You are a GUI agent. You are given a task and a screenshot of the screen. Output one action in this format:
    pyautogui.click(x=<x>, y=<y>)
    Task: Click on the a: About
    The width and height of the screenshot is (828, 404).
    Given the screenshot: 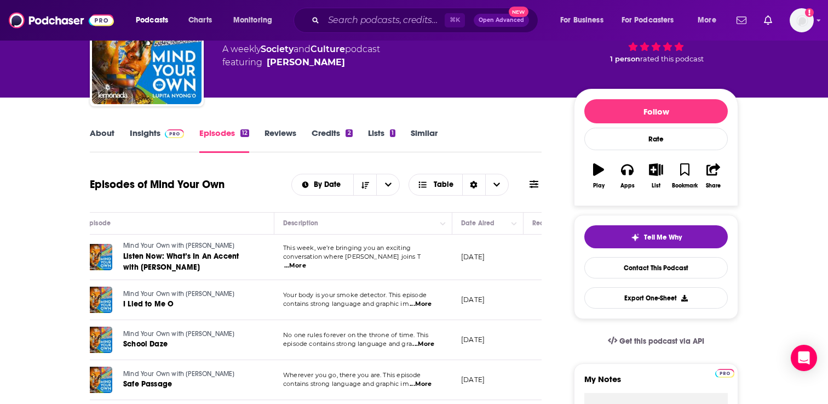 What is the action you would take?
    pyautogui.click(x=102, y=140)
    